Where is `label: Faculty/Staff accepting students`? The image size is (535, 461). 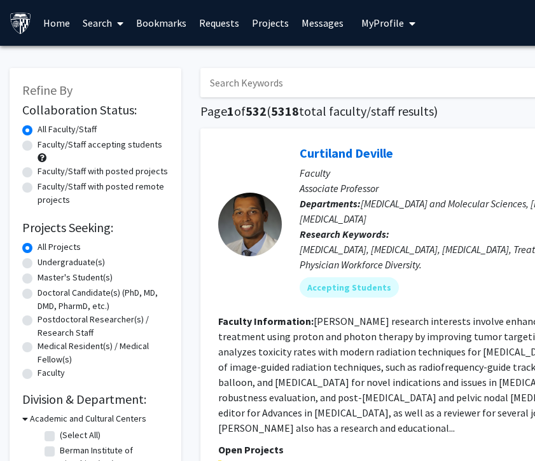
label: Faculty/Staff accepting students is located at coordinates (100, 144).